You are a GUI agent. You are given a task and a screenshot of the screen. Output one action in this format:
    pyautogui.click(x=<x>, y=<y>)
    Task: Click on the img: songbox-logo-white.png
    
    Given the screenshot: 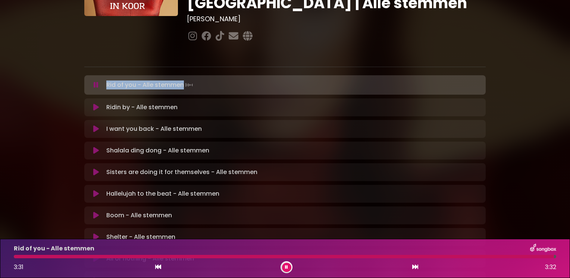 What is the action you would take?
    pyautogui.click(x=543, y=249)
    